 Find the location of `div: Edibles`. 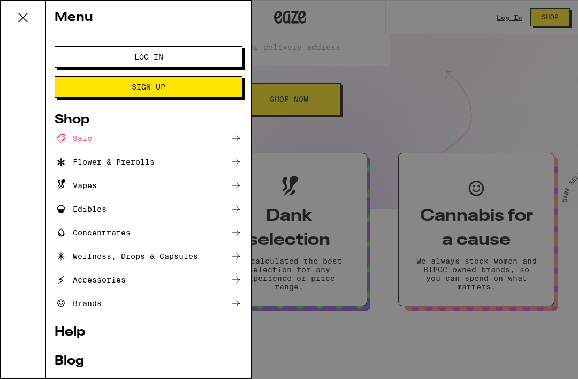

div: Edibles is located at coordinates (80, 209).